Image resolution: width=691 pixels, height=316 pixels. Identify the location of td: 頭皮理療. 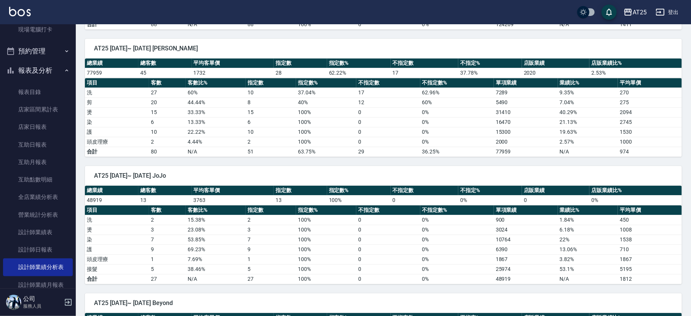
(117, 259).